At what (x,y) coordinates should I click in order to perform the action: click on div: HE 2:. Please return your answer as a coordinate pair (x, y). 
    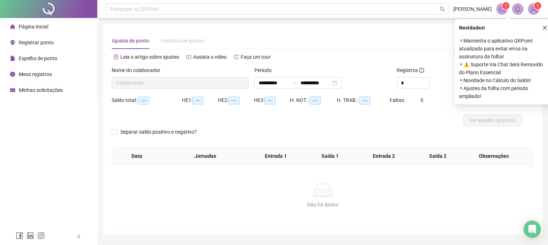
    Looking at the image, I should click on (236, 100).